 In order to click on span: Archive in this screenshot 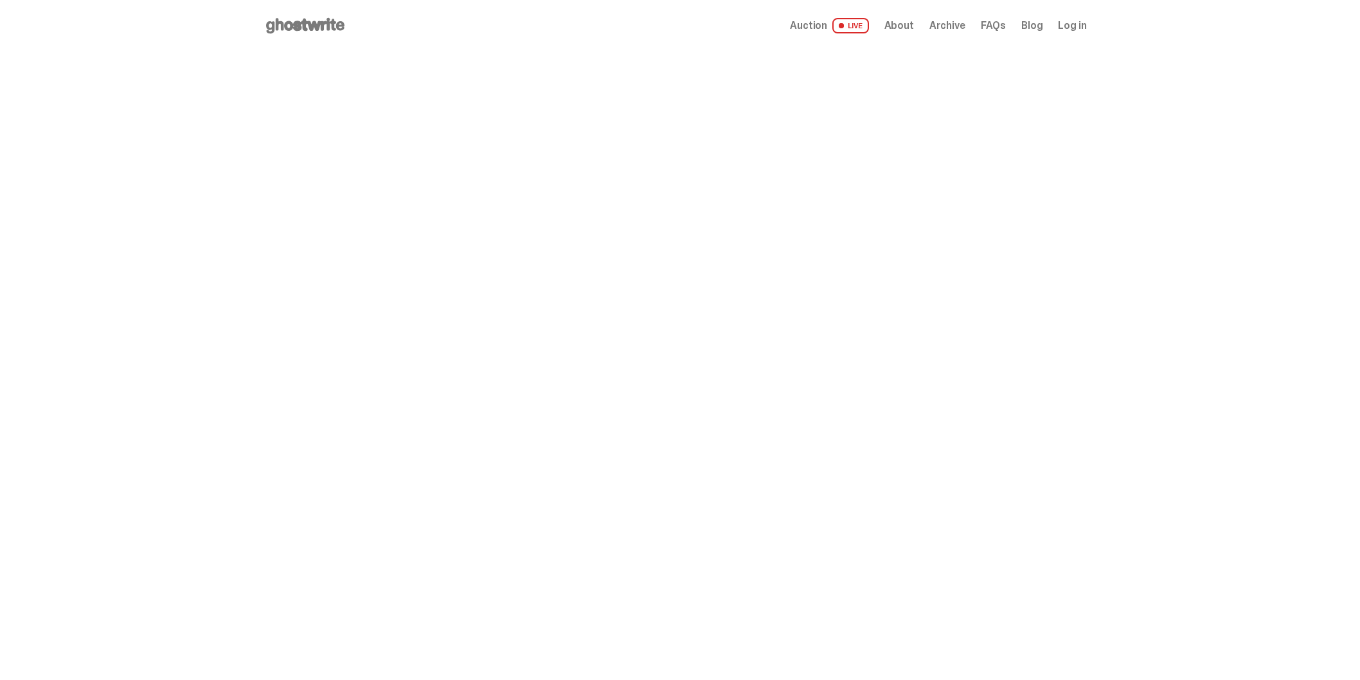, I will do `click(947, 26)`.